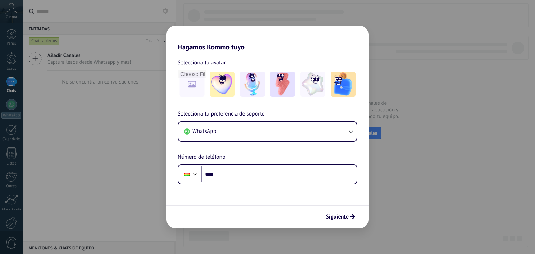 This screenshot has height=254, width=535. I want to click on img: -5.jpeg, so click(343, 84).